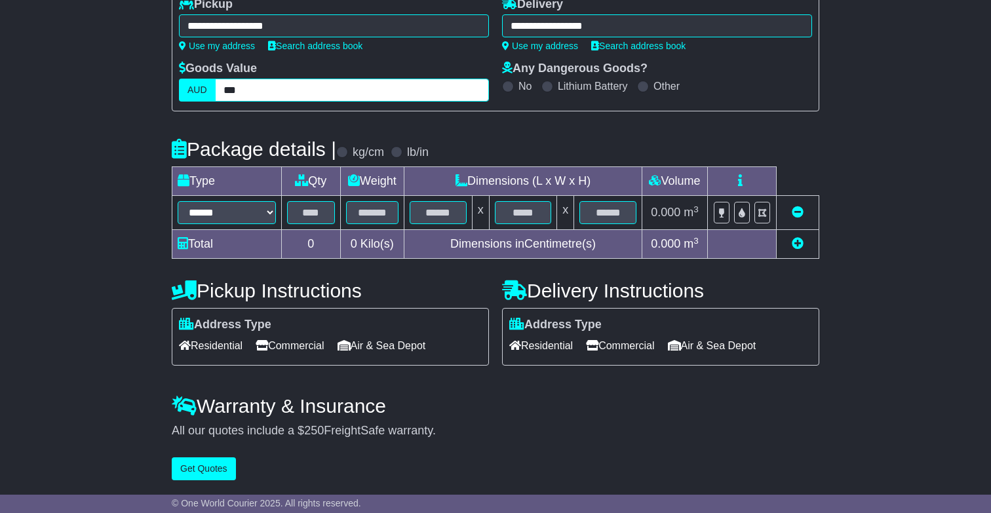 The width and height of the screenshot is (991, 513). Describe the element at coordinates (311, 245) in the screenshot. I see `td: 0` at that location.